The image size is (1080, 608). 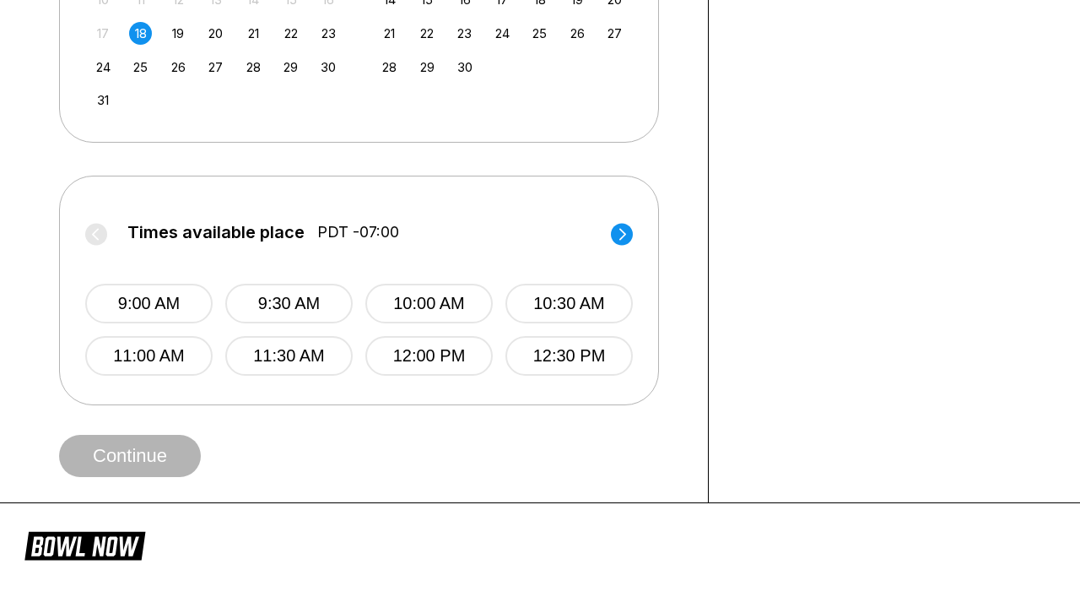 I want to click on button: 11:00 AM, so click(x=149, y=355).